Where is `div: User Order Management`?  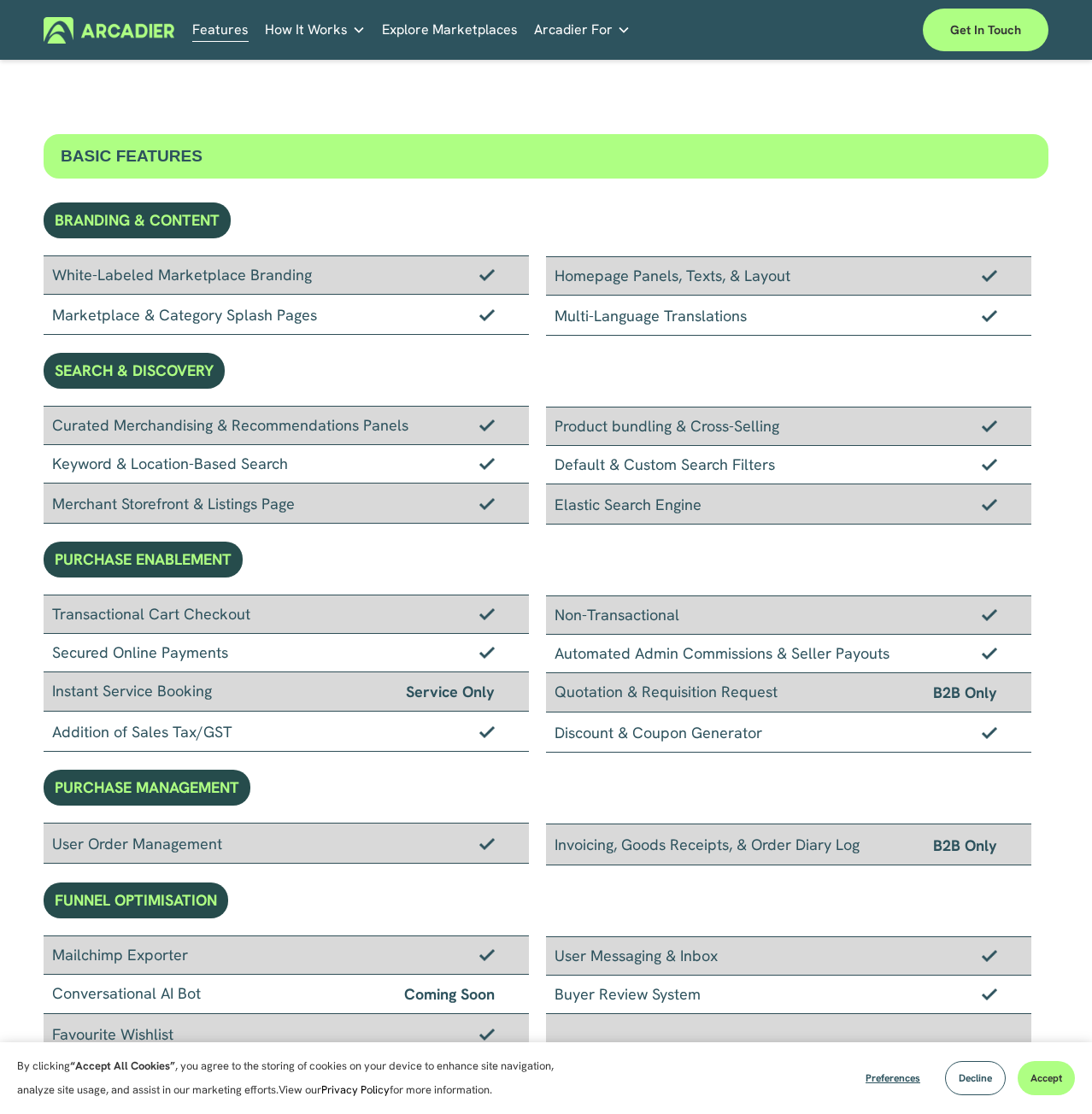 div: User Order Management is located at coordinates (286, 843).